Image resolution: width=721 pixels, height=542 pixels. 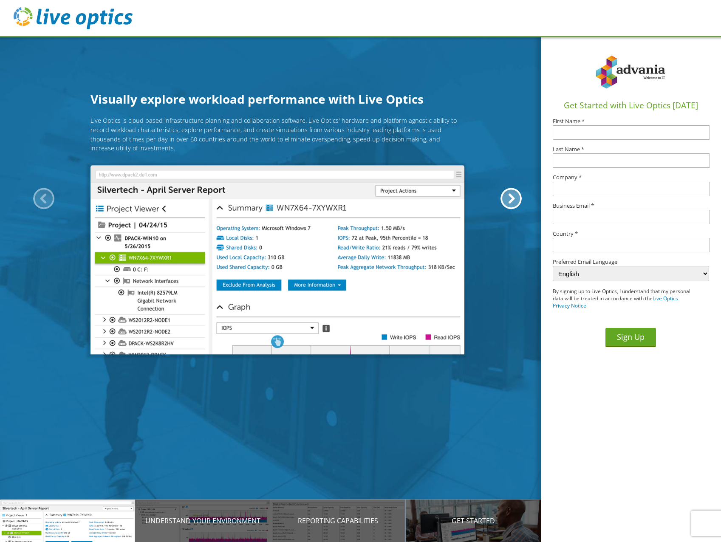 I want to click on label: Country *, so click(x=631, y=234).